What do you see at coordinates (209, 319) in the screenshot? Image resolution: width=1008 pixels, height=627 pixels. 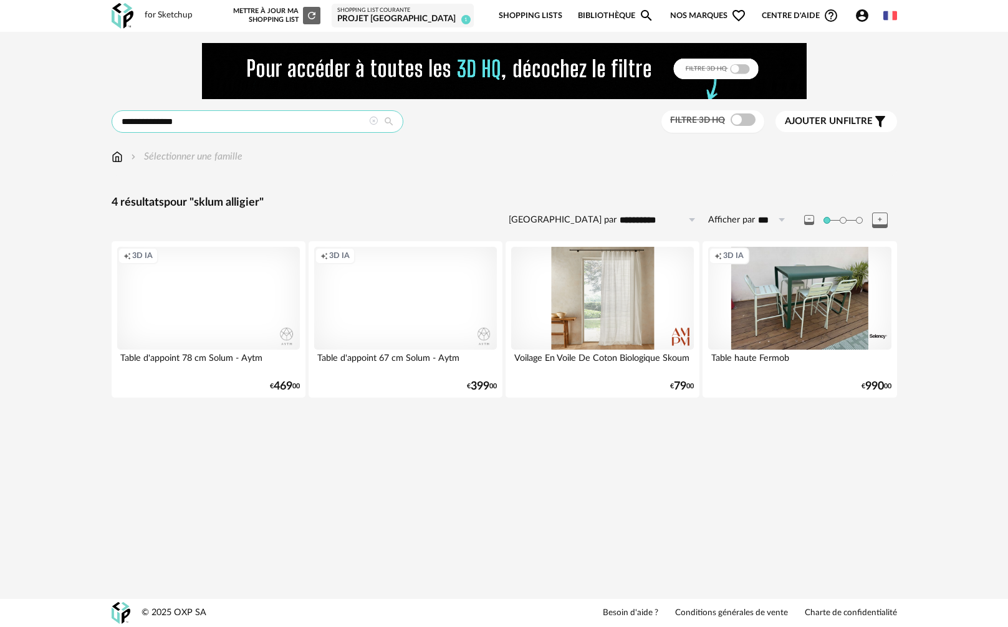 I see `a: Creation icon 3D IA Table d'appoint 78 cm Solum - Aytm €46900` at bounding box center [209, 319].